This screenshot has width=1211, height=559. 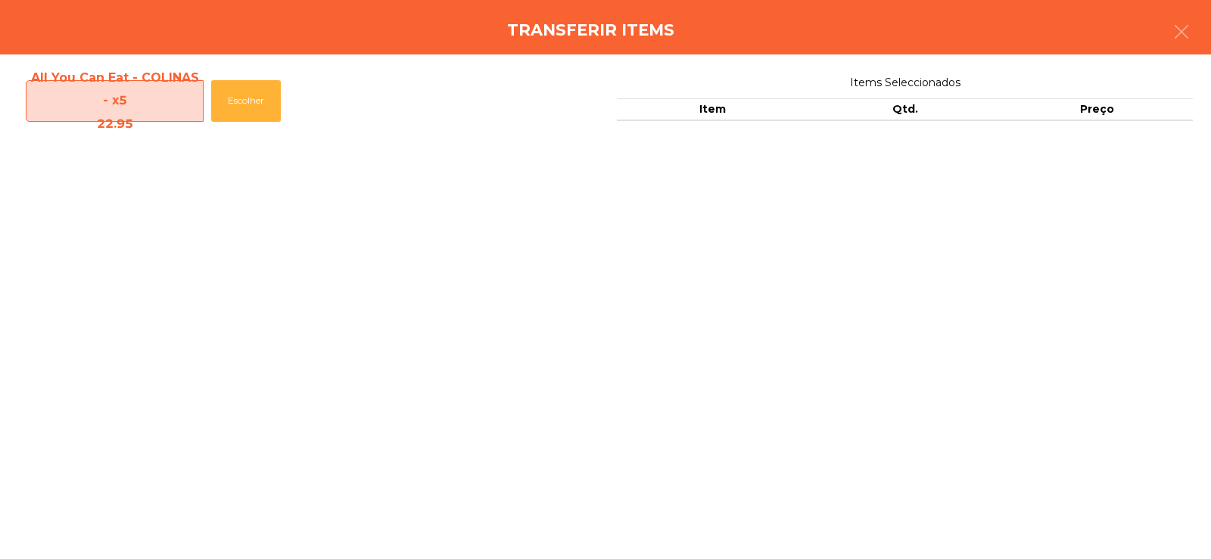 I want to click on span: All You Can Eat - COLINAS - x5, so click(x=114, y=101).